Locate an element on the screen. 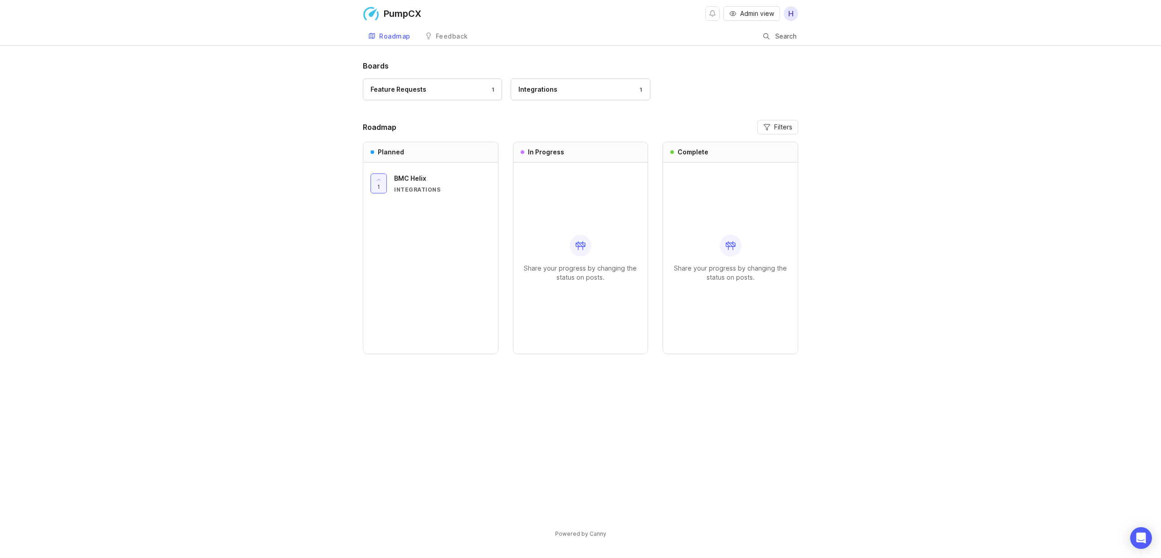  div: Open Intercom Messenger is located at coordinates (1141, 538).